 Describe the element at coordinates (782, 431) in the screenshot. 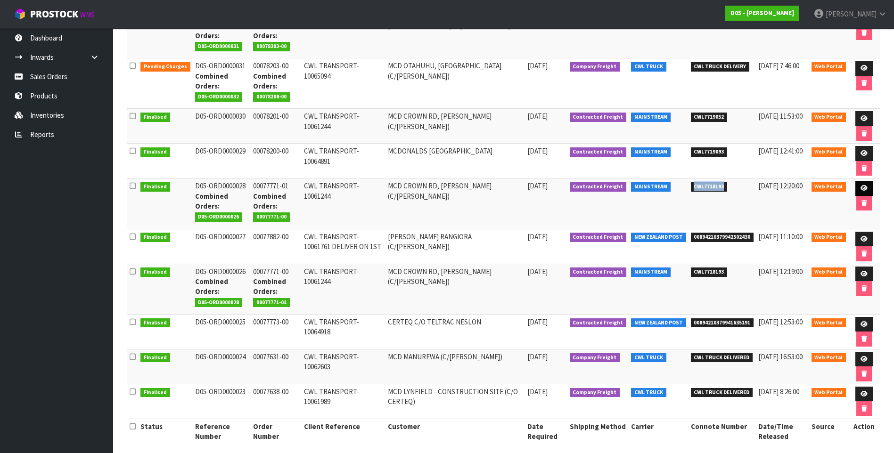

I see `th: Date/Time Released` at that location.